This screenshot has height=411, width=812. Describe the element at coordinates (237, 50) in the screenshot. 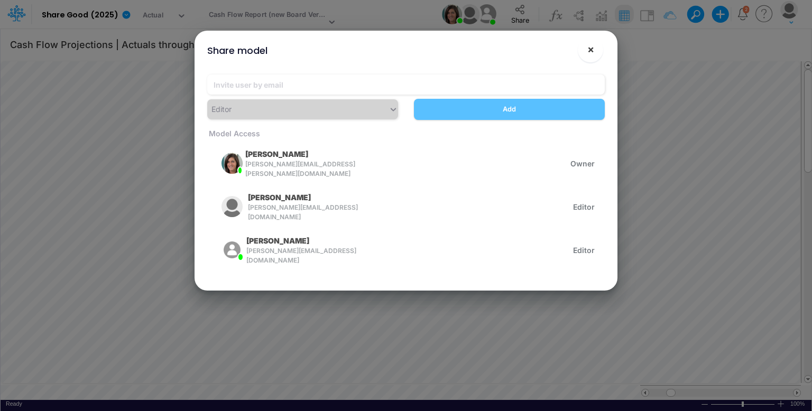

I see `div: Share model` at that location.